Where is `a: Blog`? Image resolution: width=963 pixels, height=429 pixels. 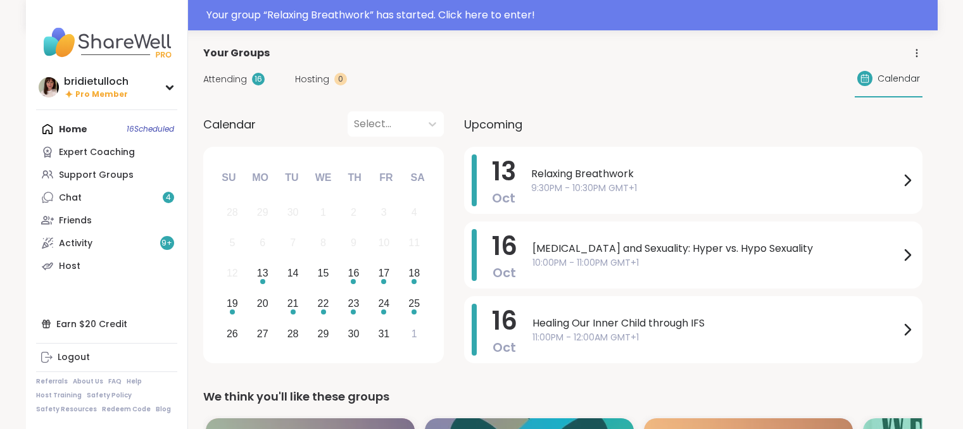 a: Blog is located at coordinates (163, 409).